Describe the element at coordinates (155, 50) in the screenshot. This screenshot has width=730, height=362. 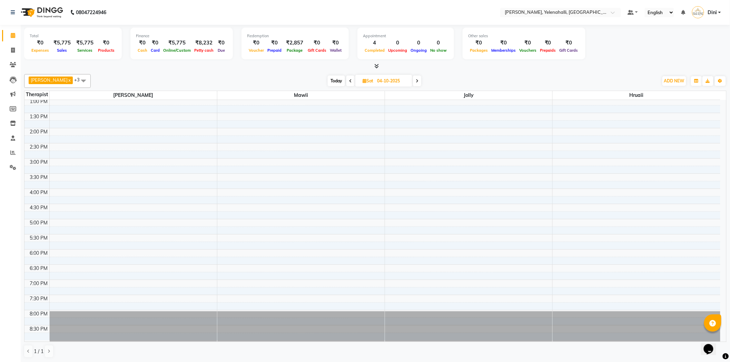
I see `span: Card` at that location.